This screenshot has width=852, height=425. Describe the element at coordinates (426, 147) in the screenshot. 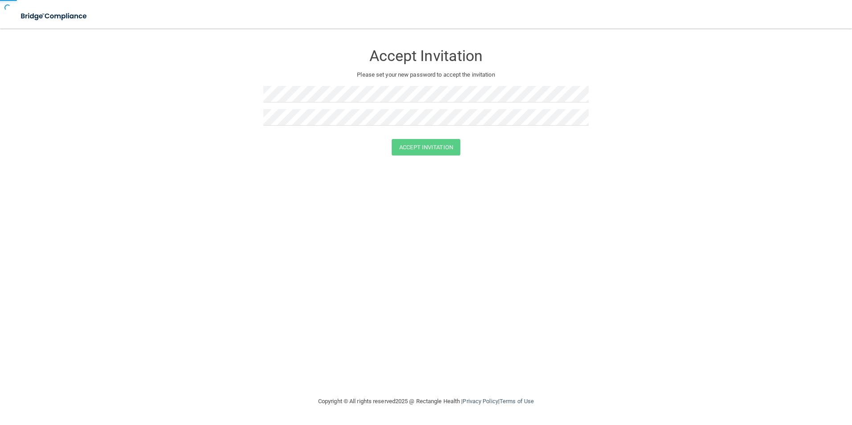

I see `button: Accept Invitation` at that location.